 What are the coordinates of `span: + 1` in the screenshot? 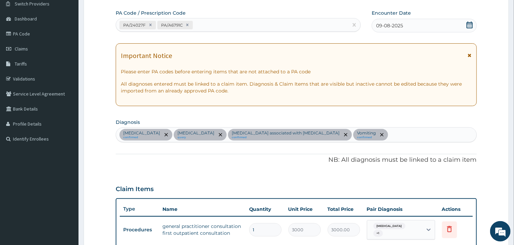 It's located at (379, 234).